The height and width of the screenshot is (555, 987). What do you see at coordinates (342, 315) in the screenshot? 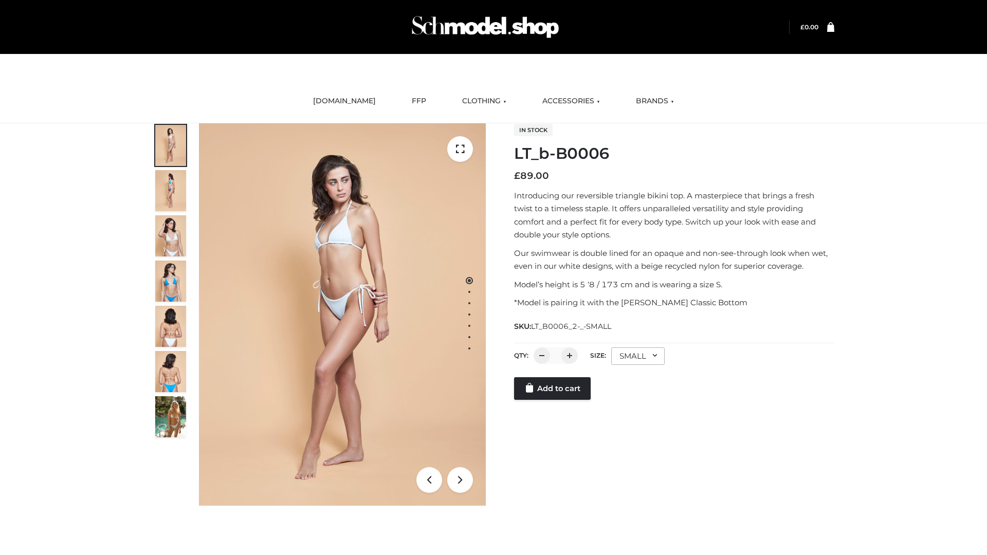
I see `img: ArielClassicBikiniTop_CloudNine_AzureSky_OW114ECO_1` at bounding box center [342, 315].